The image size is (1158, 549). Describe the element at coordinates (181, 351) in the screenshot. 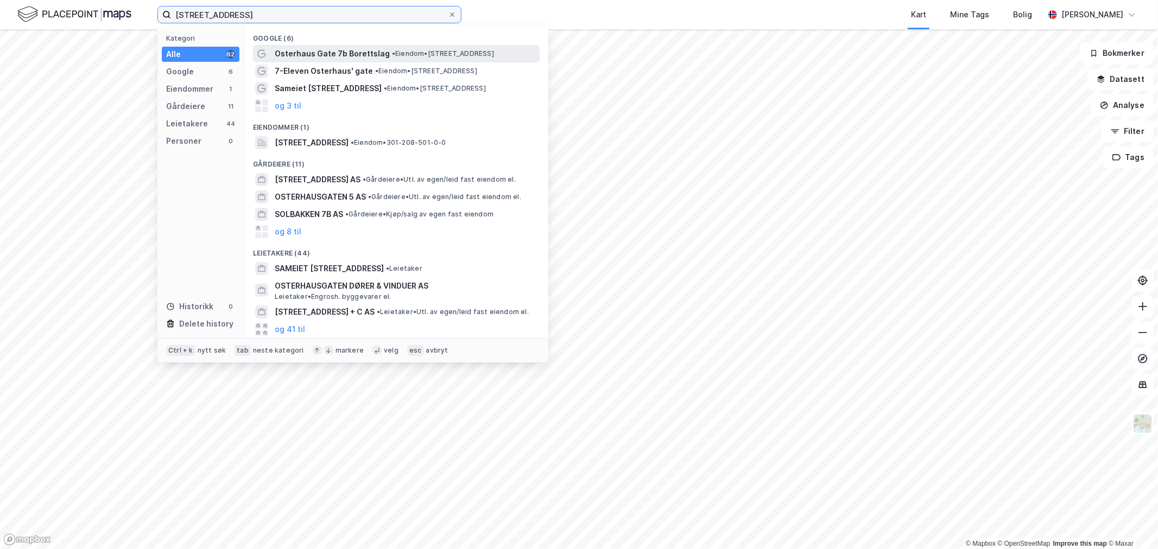

I see `div: Ctrl + k` at that location.